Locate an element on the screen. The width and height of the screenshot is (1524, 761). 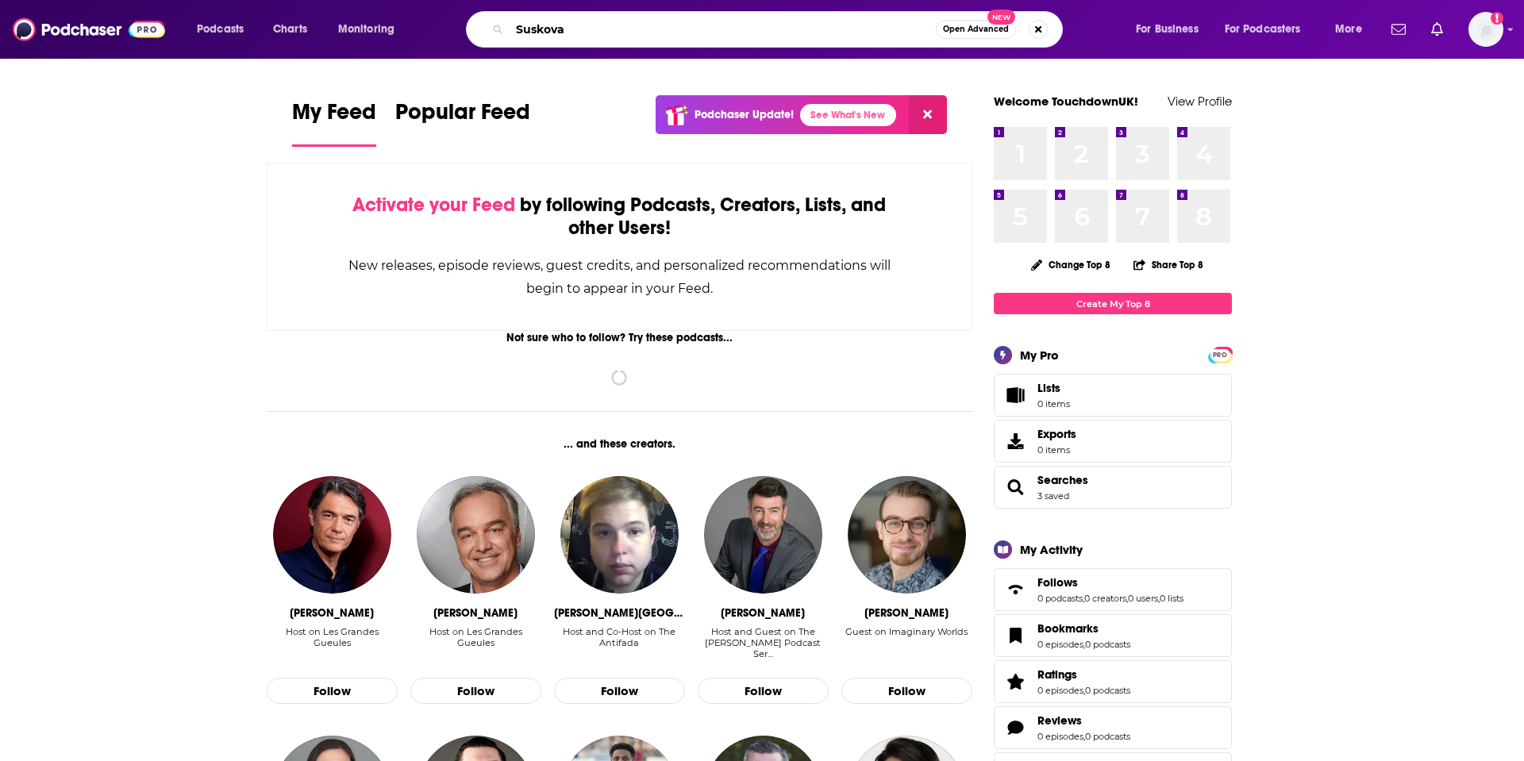
a: See What's New is located at coordinates (848, 115).